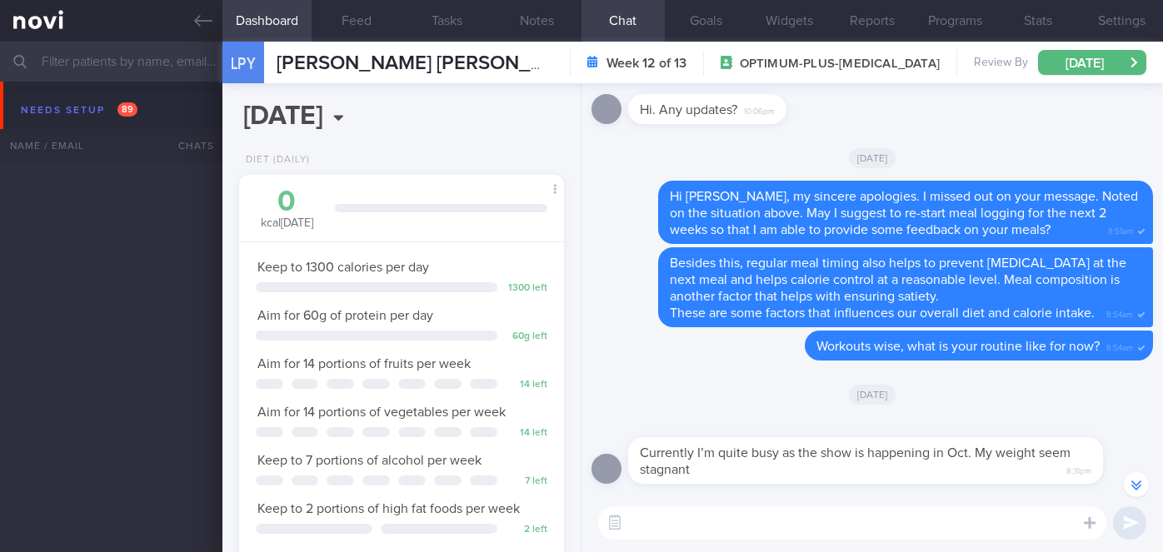 The width and height of the screenshot is (1163, 552). What do you see at coordinates (882, 313) in the screenshot?
I see `span: These are some factors that influences our overall diet and calorie intake.` at bounding box center [882, 313].